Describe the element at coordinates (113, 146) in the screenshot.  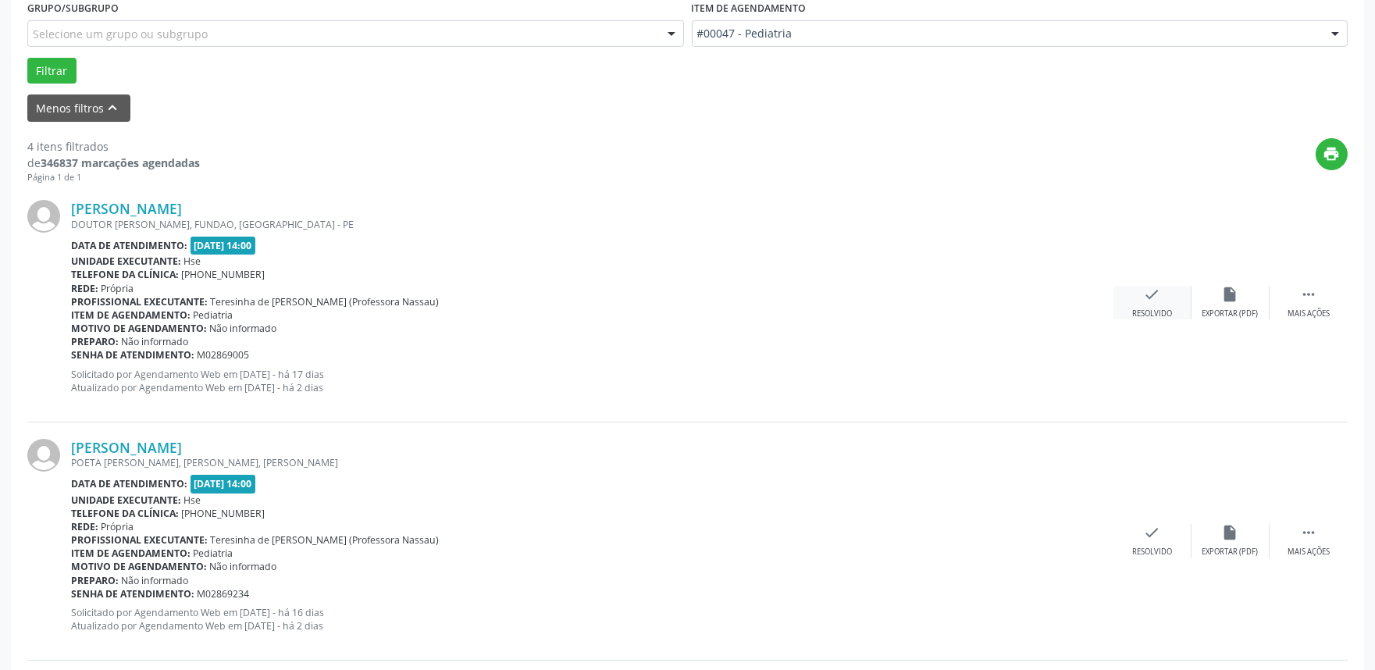
I see `div: 4 itens filtrados` at that location.